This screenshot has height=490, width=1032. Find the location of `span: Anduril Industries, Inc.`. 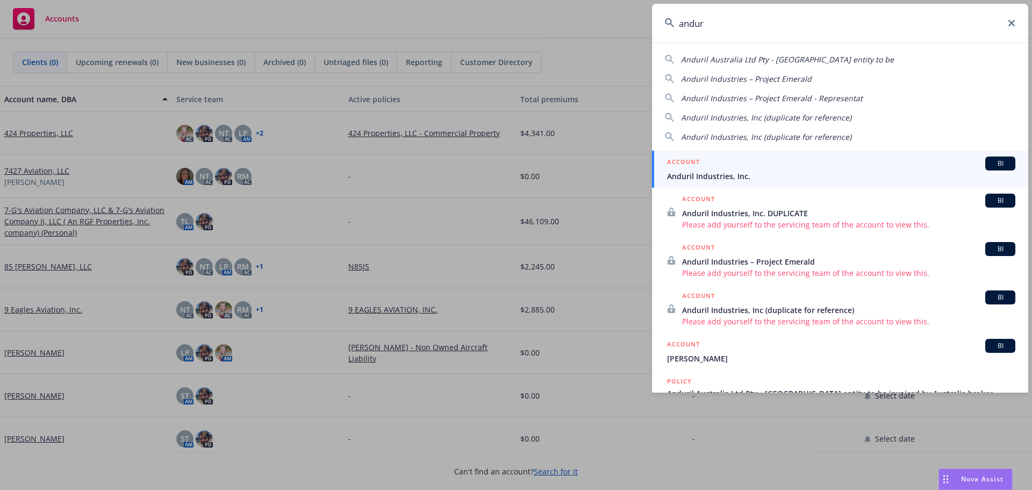

span: Anduril Industries, Inc. is located at coordinates (841, 176).